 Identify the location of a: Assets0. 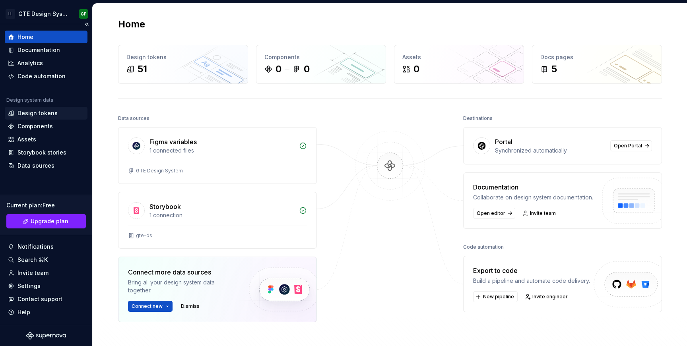
(459, 64).